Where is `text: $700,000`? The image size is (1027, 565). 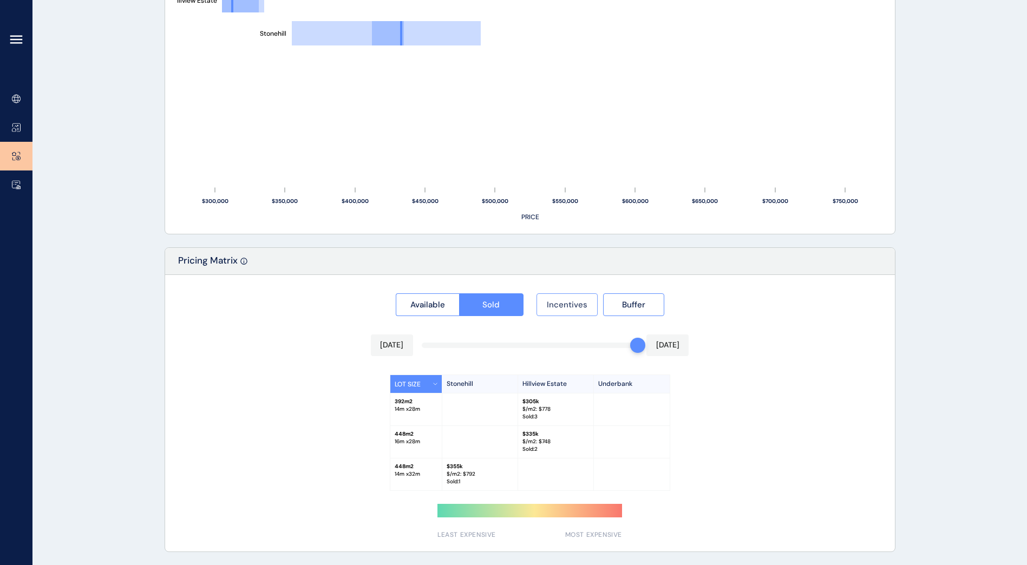 text: $700,000 is located at coordinates (776, 201).